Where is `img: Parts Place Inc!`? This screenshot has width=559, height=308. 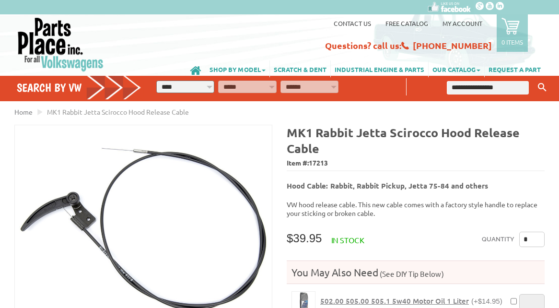 img: Parts Place Inc! is located at coordinates (60, 44).